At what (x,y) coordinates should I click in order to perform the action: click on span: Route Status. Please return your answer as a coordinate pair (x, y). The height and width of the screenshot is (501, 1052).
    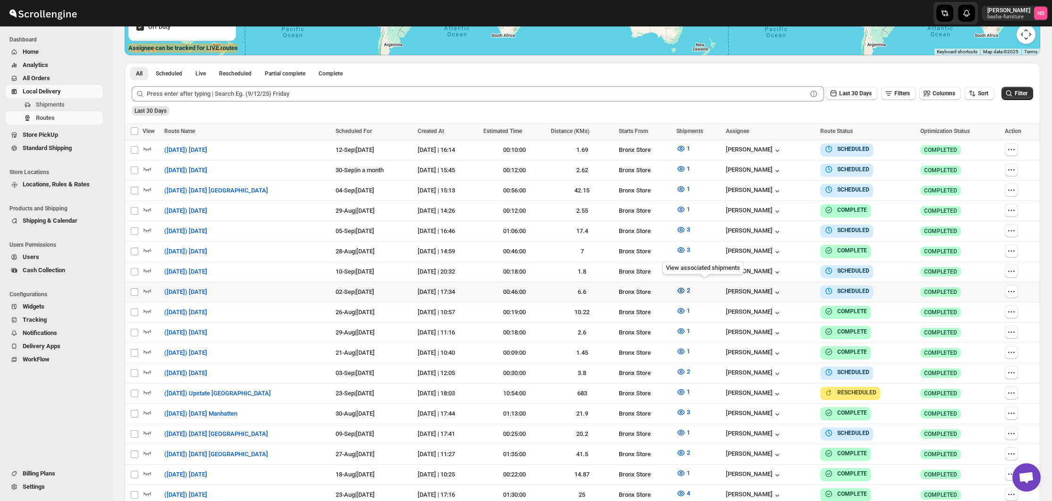
    Looking at the image, I should click on (837, 131).